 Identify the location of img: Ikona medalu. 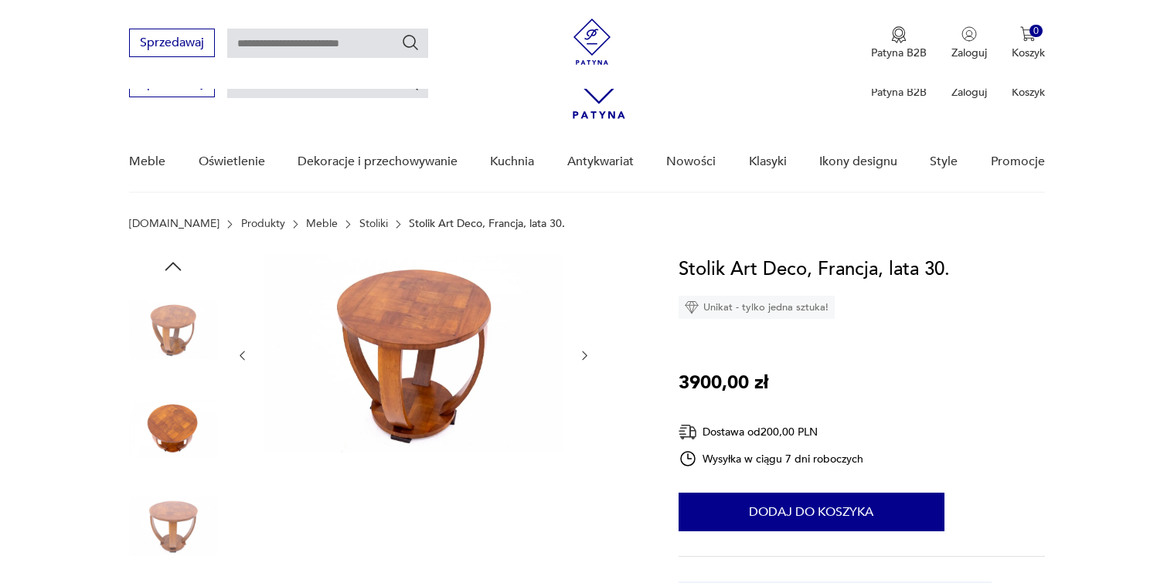
(899, 35).